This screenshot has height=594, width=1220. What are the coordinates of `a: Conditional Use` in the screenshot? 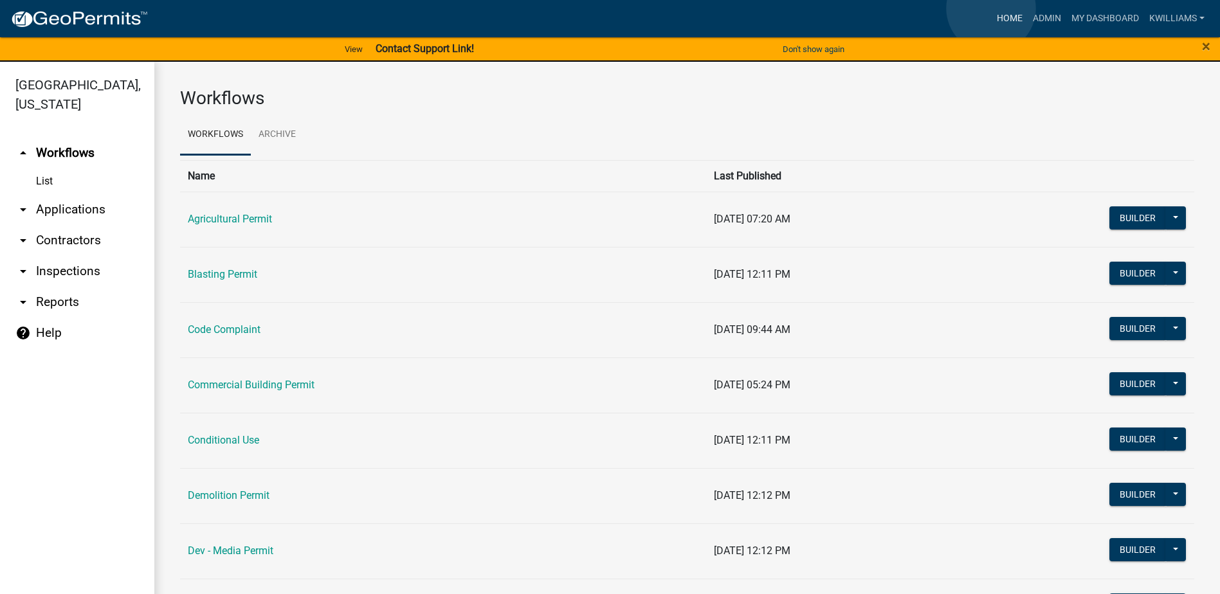 It's located at (223, 440).